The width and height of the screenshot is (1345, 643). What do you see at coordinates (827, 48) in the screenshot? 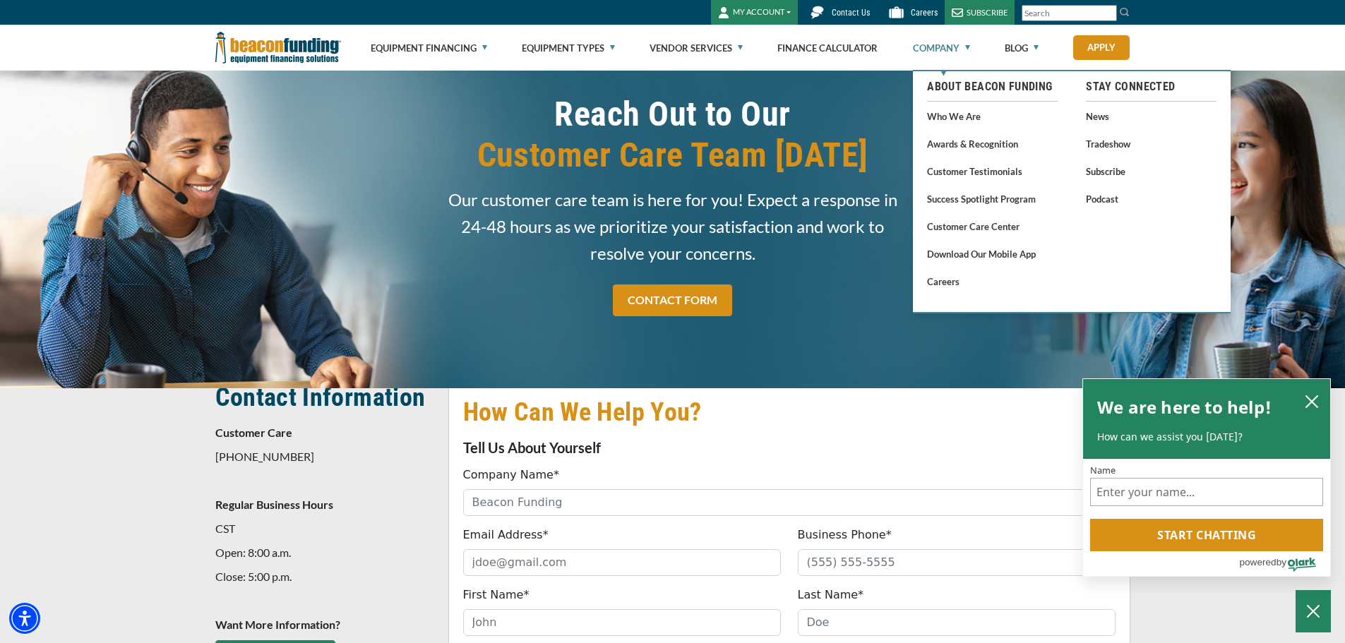
I see `a: Finance Calculator` at bounding box center [827, 48].